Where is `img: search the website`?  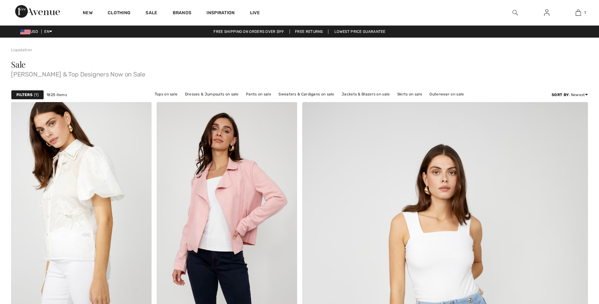 img: search the website is located at coordinates (515, 13).